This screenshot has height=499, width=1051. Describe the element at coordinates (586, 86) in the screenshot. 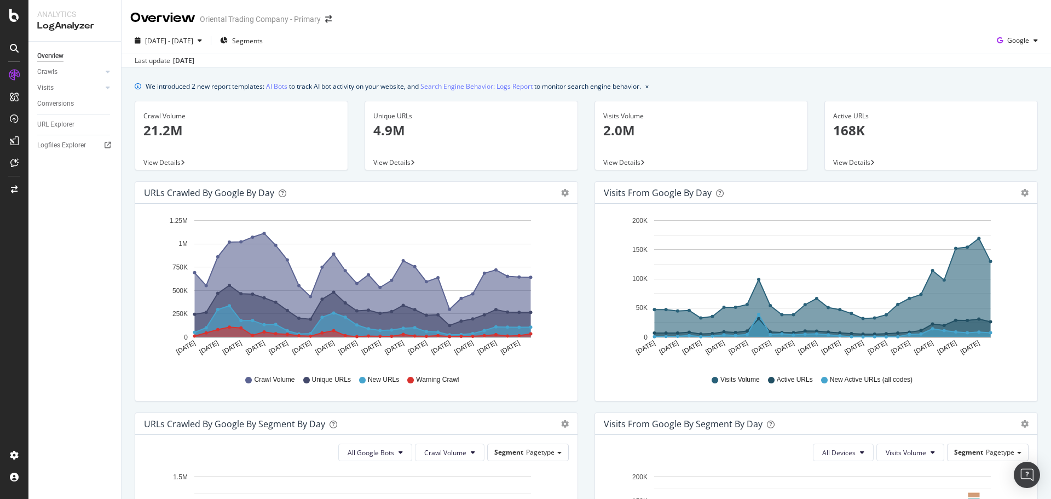

I see `div: info banner` at that location.